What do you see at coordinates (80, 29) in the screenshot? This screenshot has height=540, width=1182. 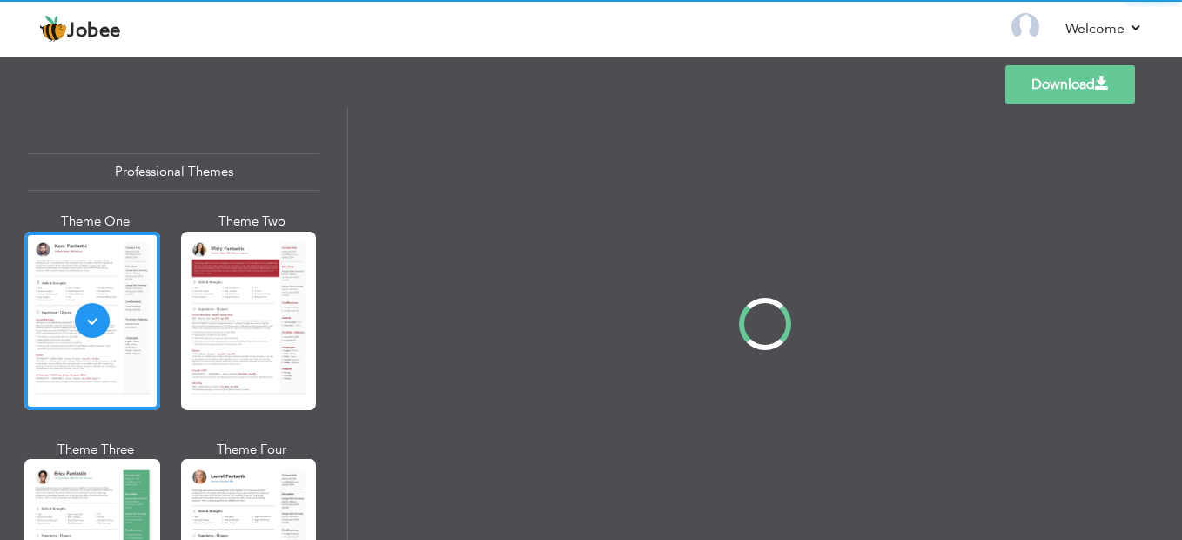 I see `a: Jobee` at bounding box center [80, 29].